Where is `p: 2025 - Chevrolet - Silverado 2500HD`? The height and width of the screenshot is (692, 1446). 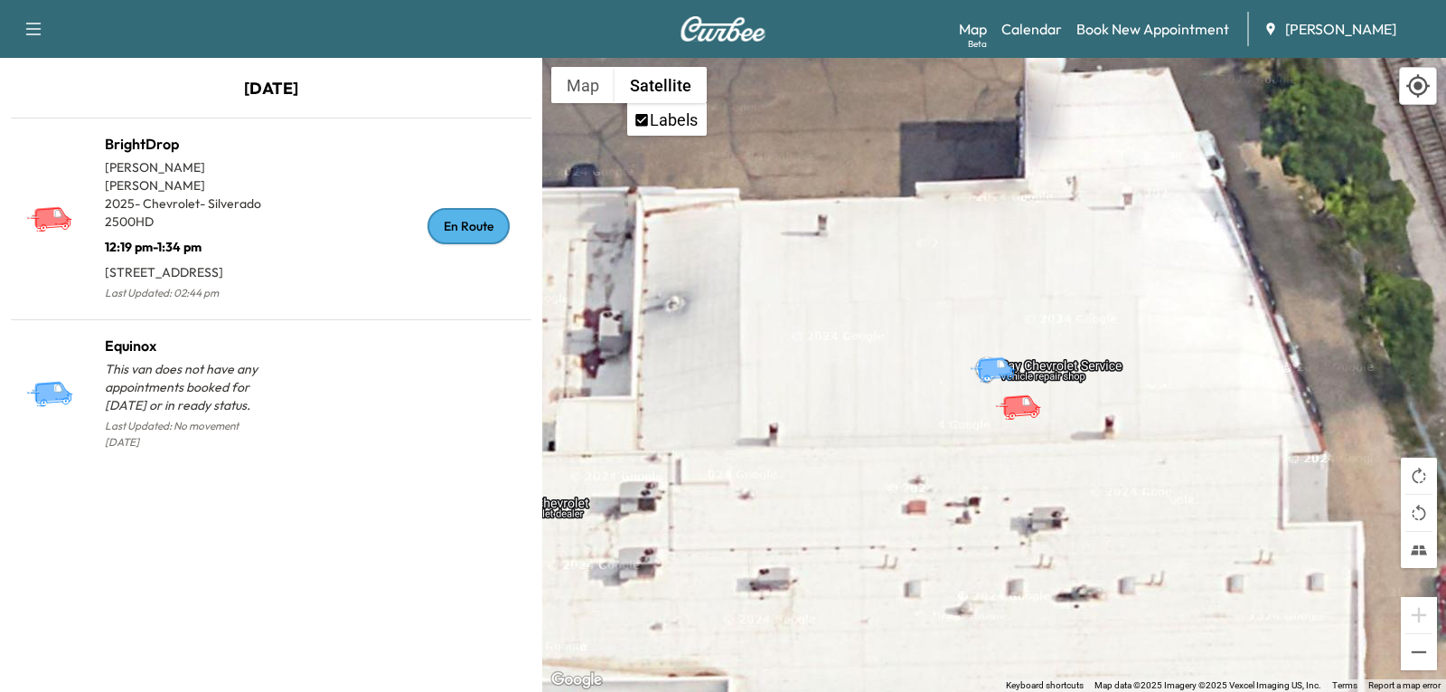
p: 2025 - Chevrolet - Silverado 2500HD is located at coordinates (188, 212).